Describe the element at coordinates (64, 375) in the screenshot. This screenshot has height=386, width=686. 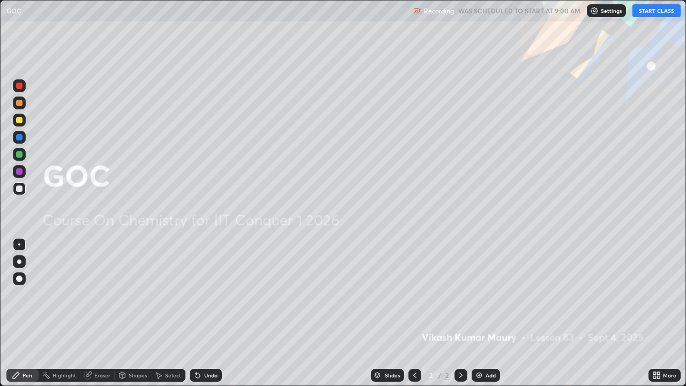
I see `div: Highlight` at that location.